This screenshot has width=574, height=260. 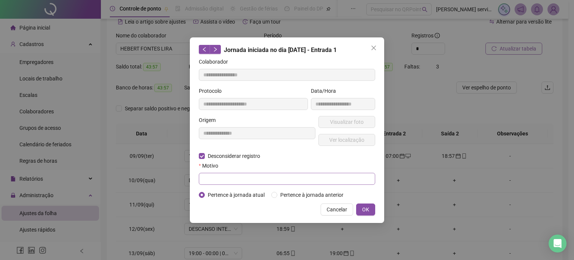 I want to click on span: Pertence à jornada anterior, so click(x=312, y=195).